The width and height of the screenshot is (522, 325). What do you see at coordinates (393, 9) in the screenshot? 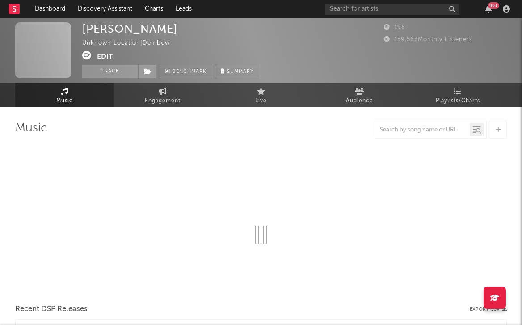
I see `input: Search for artists` at bounding box center [393, 9].